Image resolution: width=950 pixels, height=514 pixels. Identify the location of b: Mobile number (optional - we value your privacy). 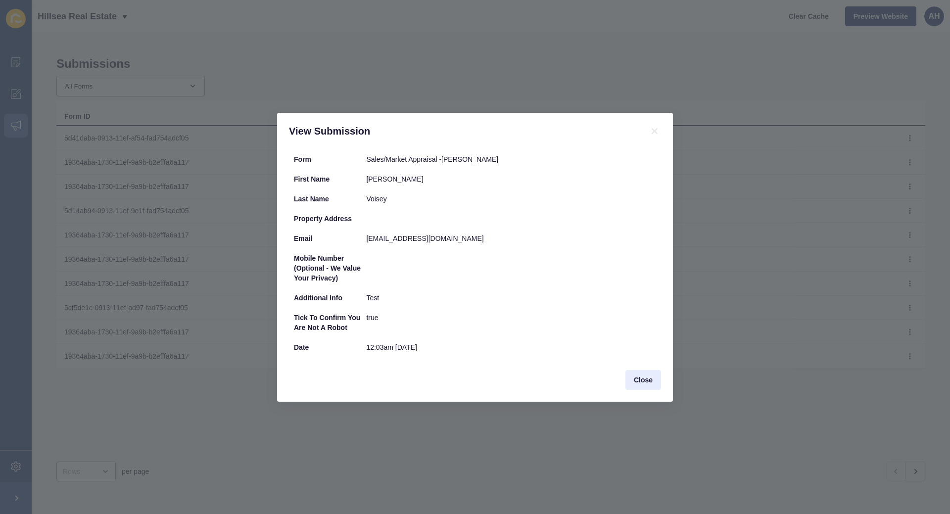
(327, 268).